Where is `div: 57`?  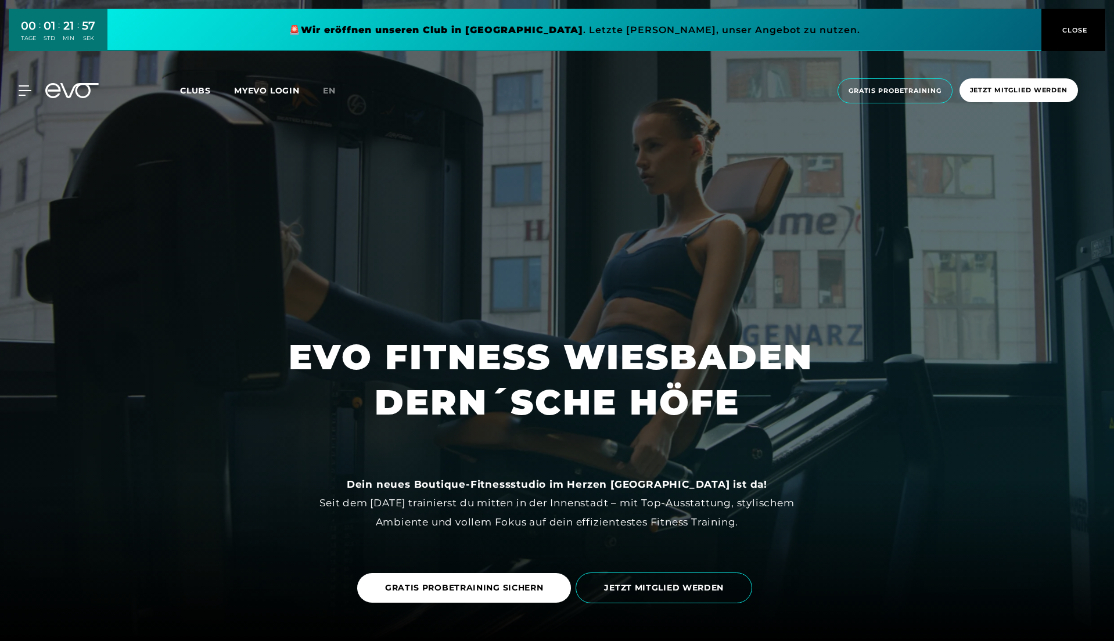 div: 57 is located at coordinates (88, 26).